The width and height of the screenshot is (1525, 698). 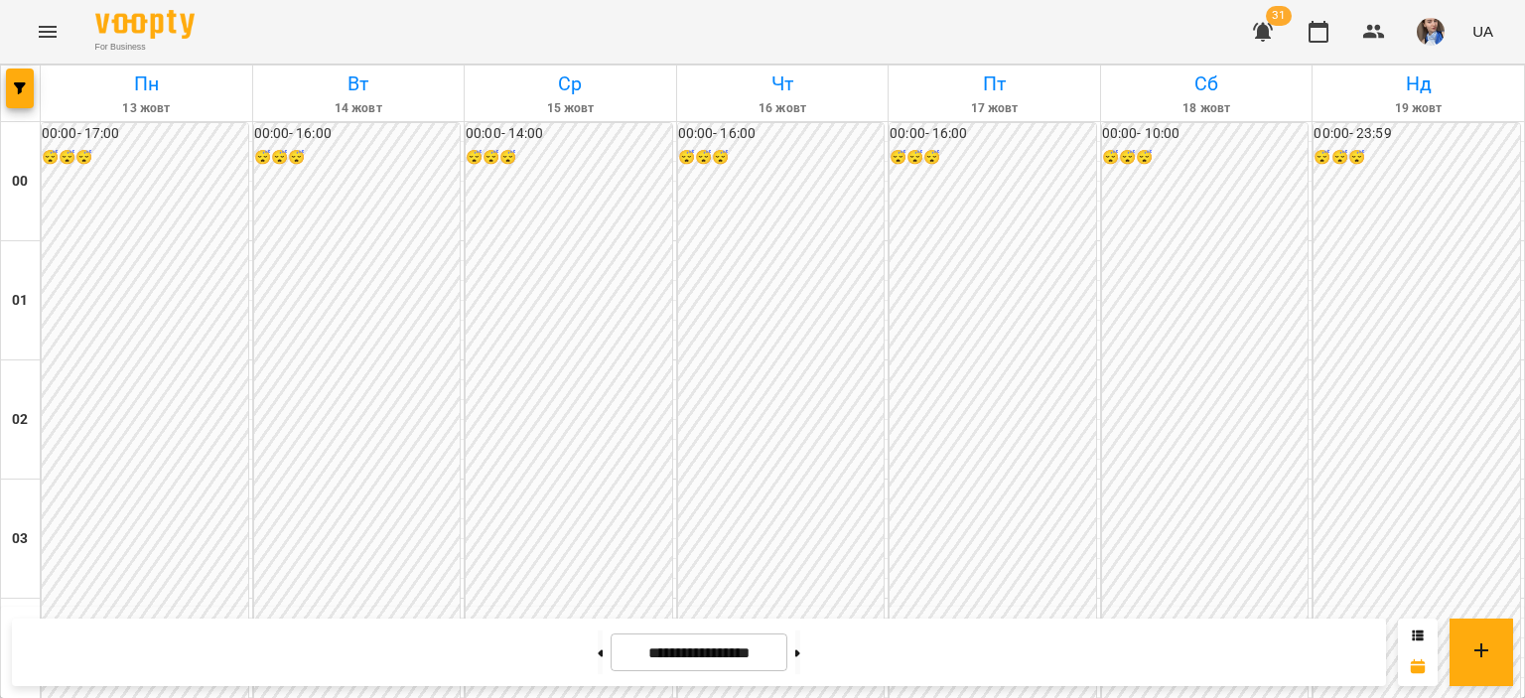 What do you see at coordinates (1206, 83) in the screenshot?
I see `h6: Сб` at bounding box center [1206, 83].